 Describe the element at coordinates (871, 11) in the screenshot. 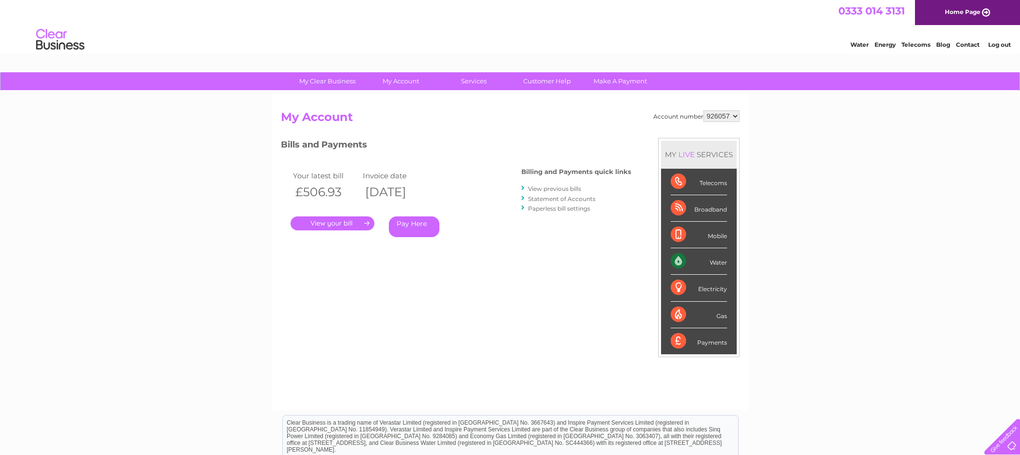

I see `a: 0333 014 3131` at that location.